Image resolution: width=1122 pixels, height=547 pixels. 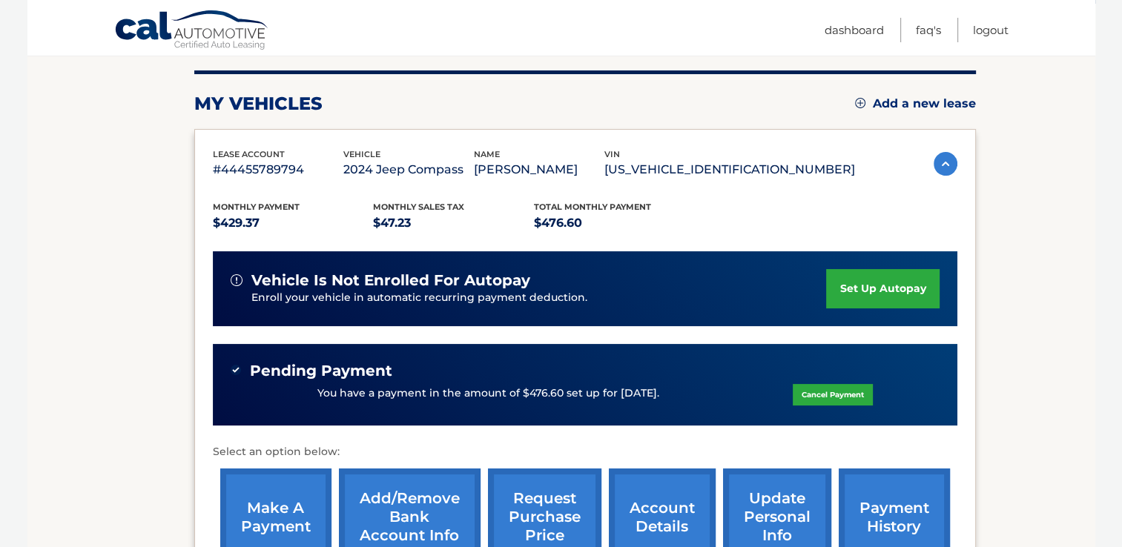 What do you see at coordinates (833, 395) in the screenshot?
I see `a: Cancel Payment` at bounding box center [833, 395].